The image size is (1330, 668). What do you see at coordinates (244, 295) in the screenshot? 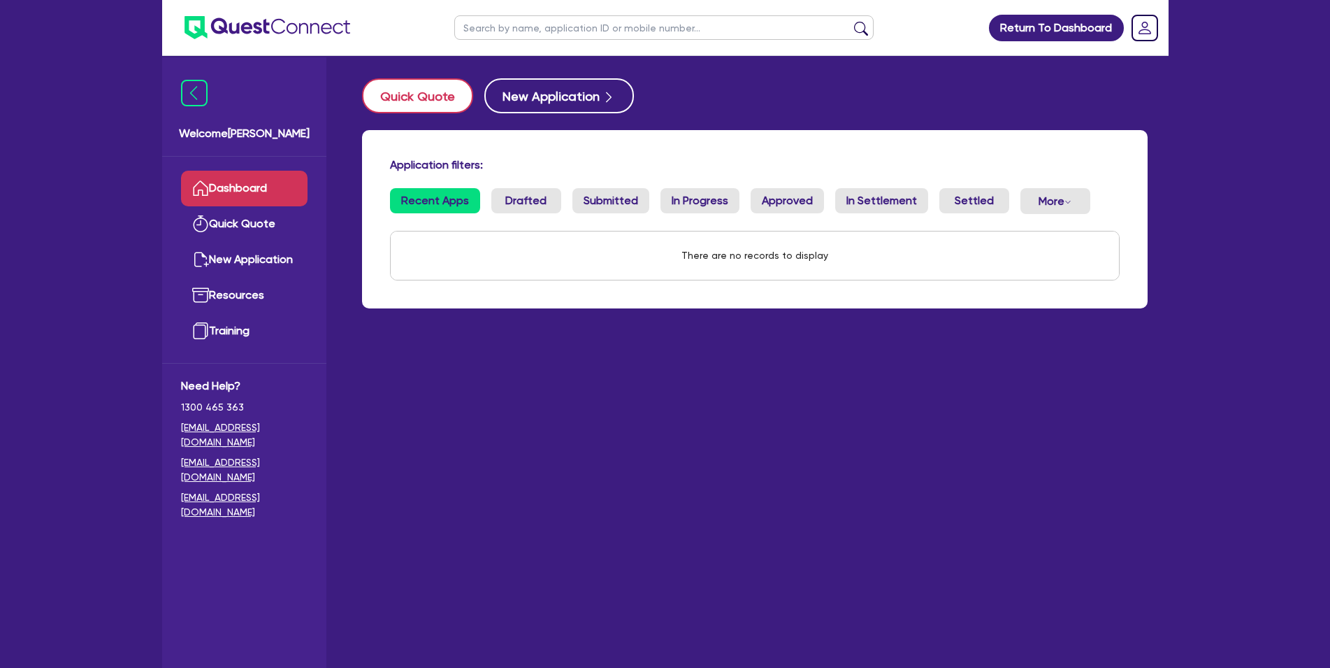
I see `a: Resources` at bounding box center [244, 295].